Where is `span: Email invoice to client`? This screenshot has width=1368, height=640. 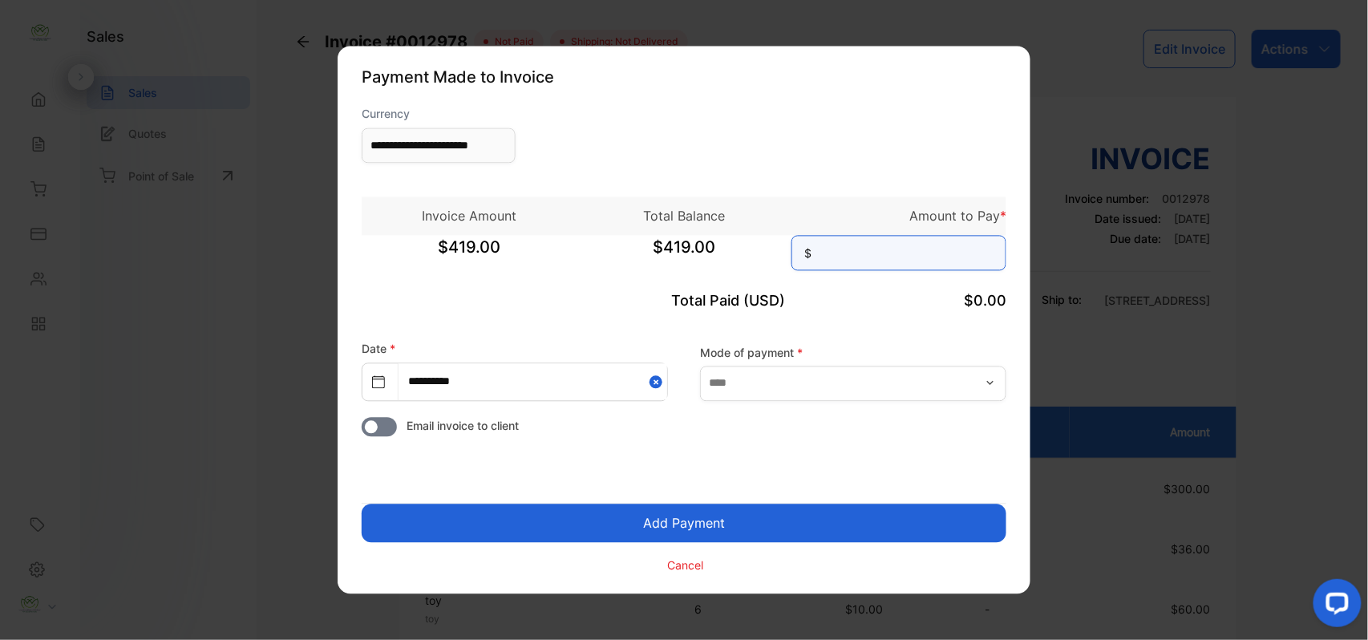 span: Email invoice to client is located at coordinates (463, 426).